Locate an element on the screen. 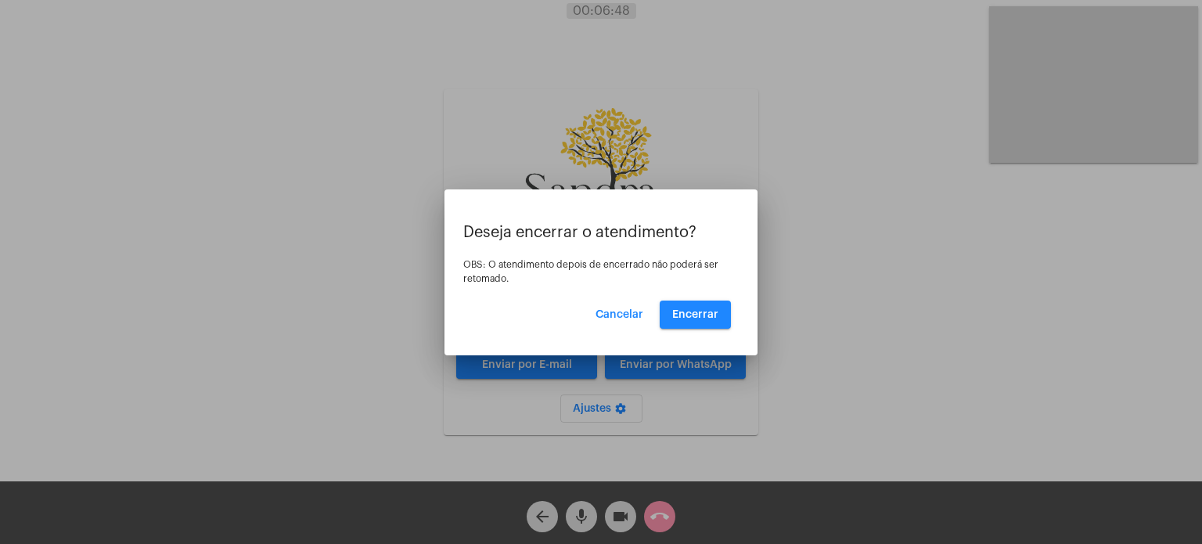  p: Deseja encerrar o atendimento? is located at coordinates (601, 232).